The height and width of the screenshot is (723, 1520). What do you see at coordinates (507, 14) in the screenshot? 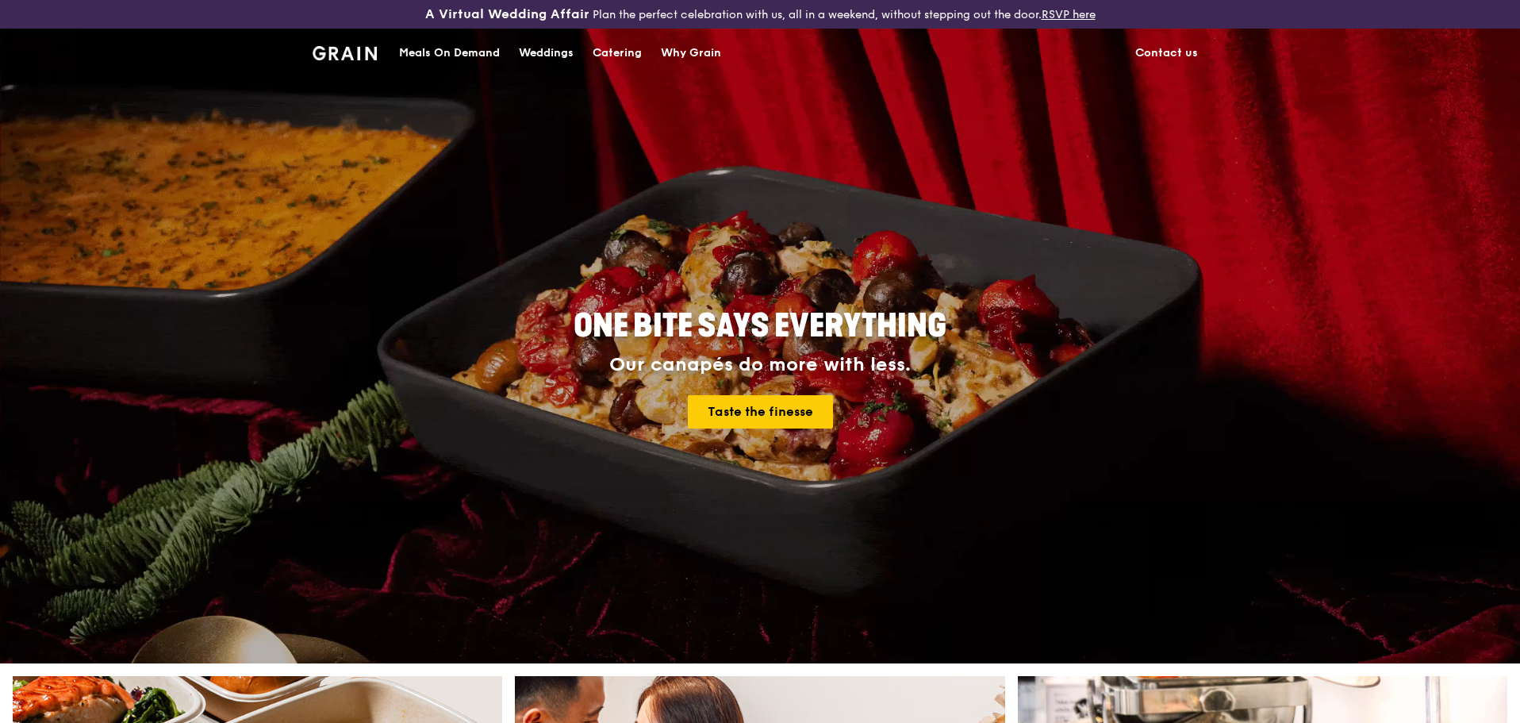
I see `h3: A Virtual Wedding Affair` at bounding box center [507, 14].